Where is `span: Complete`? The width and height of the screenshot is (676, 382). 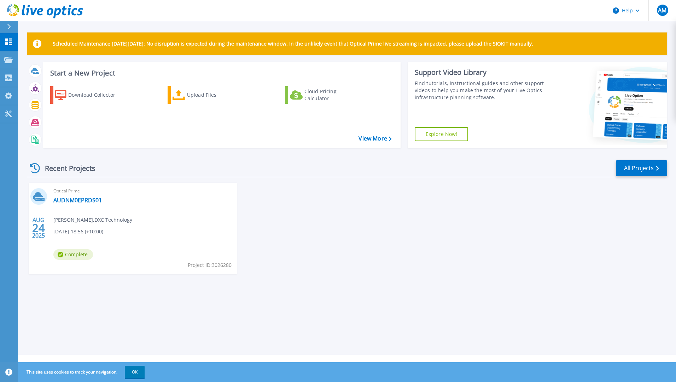 span: Complete is located at coordinates (73, 255).